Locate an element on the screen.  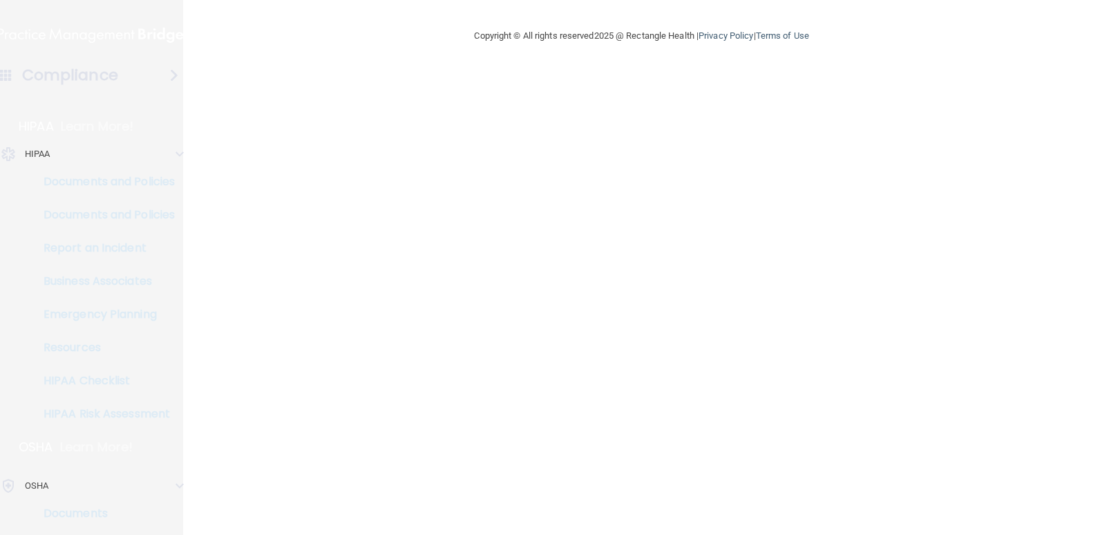
p: Documents is located at coordinates (103, 513).